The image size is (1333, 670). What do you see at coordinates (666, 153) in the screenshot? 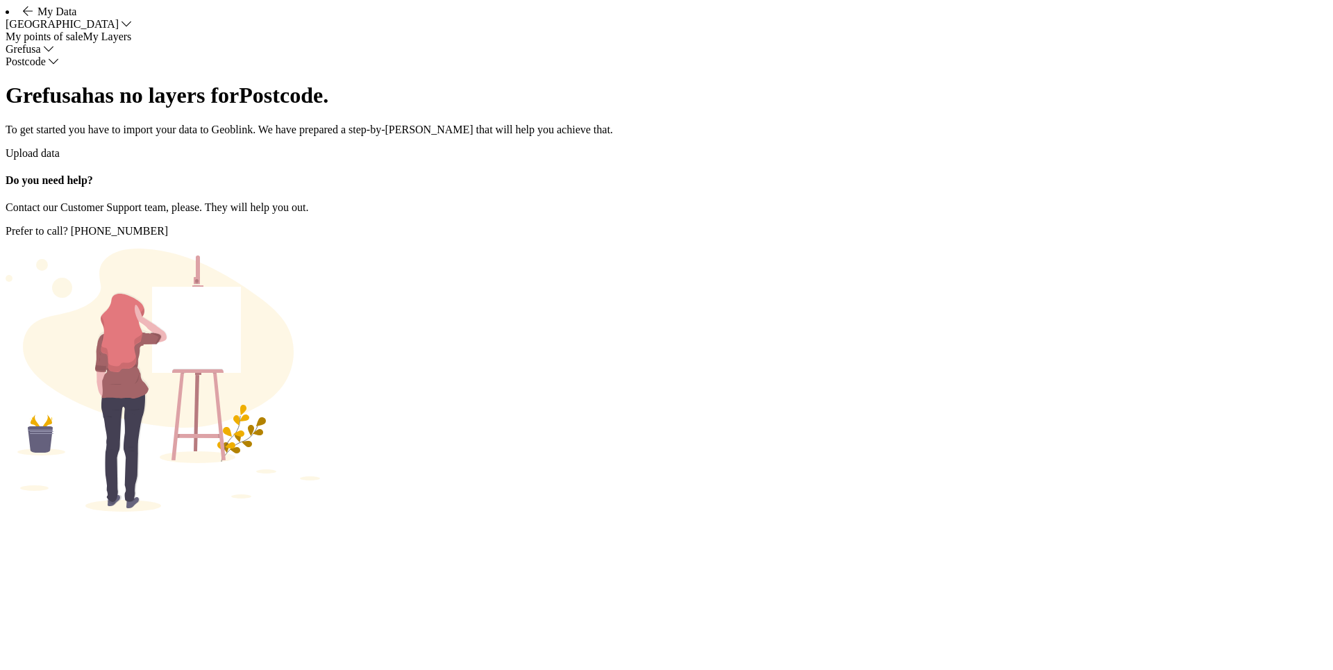
I see `div: Upload data` at bounding box center [666, 153].